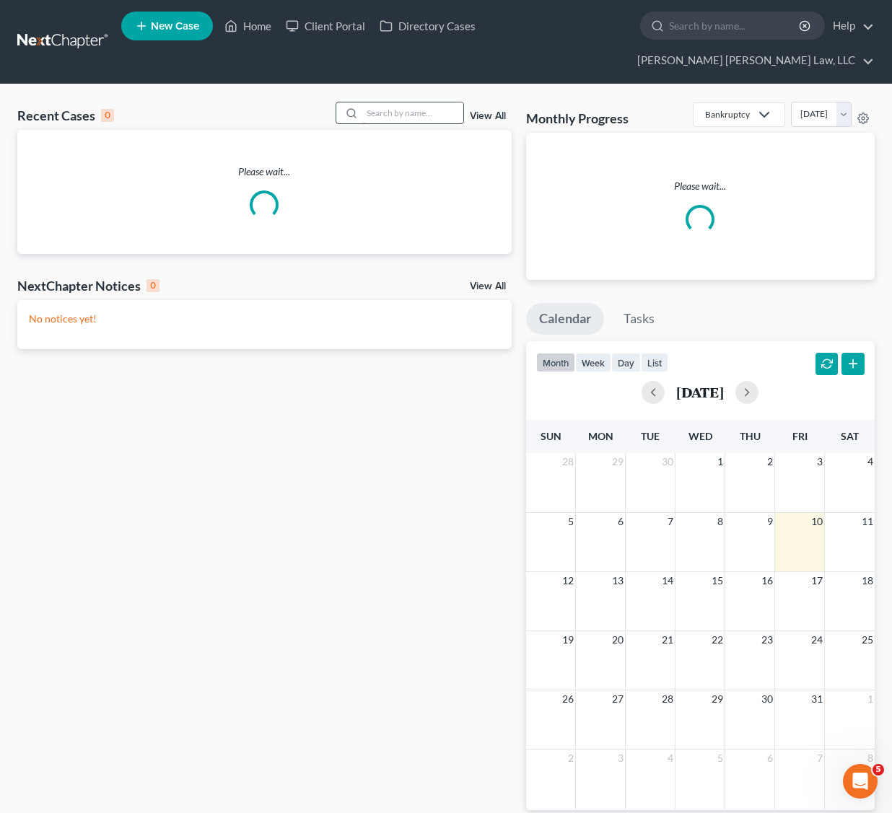  I want to click on span: 27, so click(618, 699).